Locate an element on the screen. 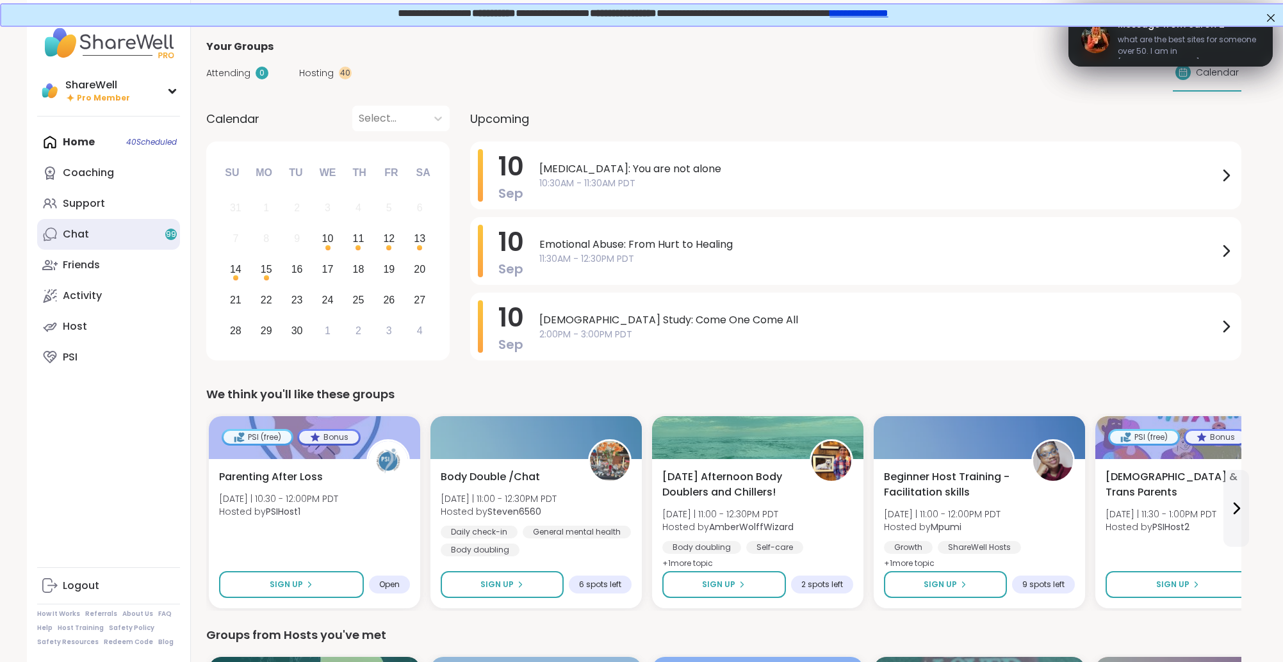 This screenshot has height=662, width=1283. div: Body doubling is located at coordinates (701, 548).